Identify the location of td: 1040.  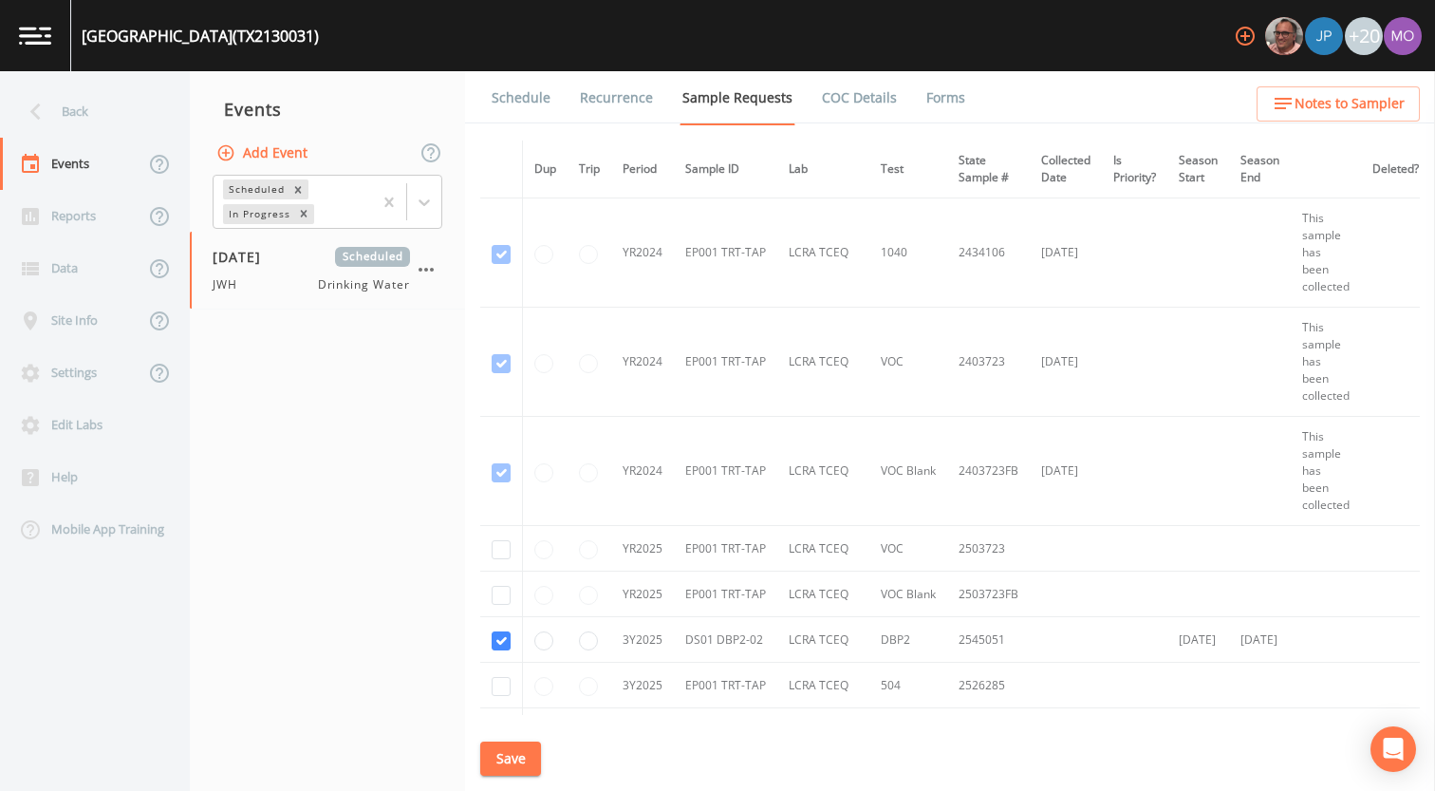
(908, 252).